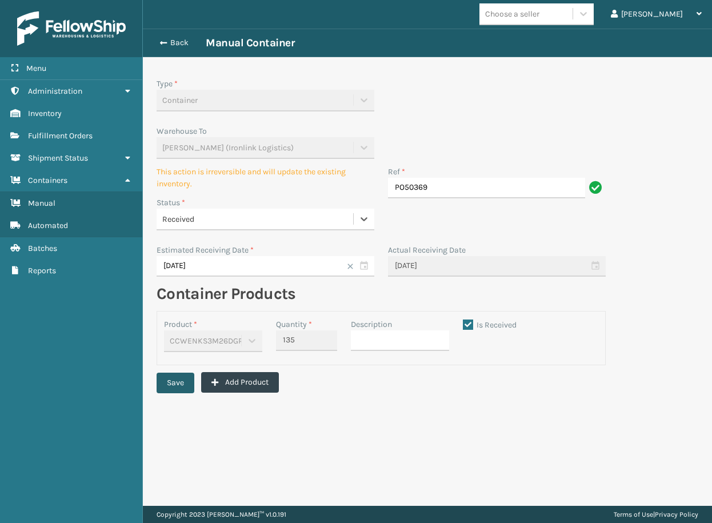  What do you see at coordinates (250, 43) in the screenshot?
I see `h3: Manual Container` at bounding box center [250, 43].